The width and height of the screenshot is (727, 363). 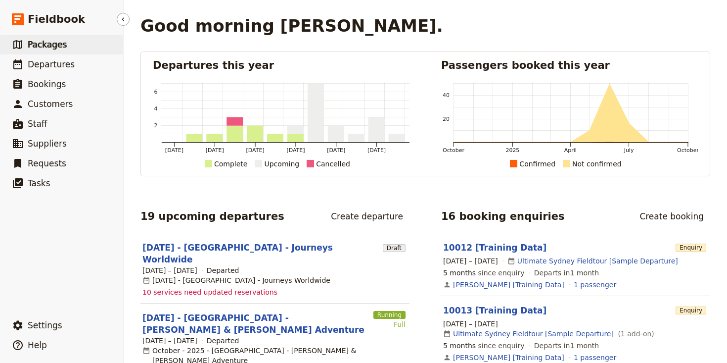 I want to click on tspan: July, so click(x=629, y=150).